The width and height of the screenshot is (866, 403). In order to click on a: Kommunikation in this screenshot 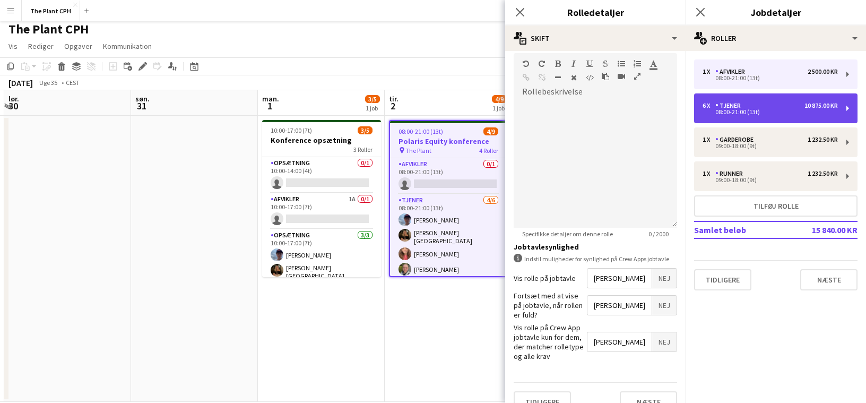, I will do `click(127, 46)`.